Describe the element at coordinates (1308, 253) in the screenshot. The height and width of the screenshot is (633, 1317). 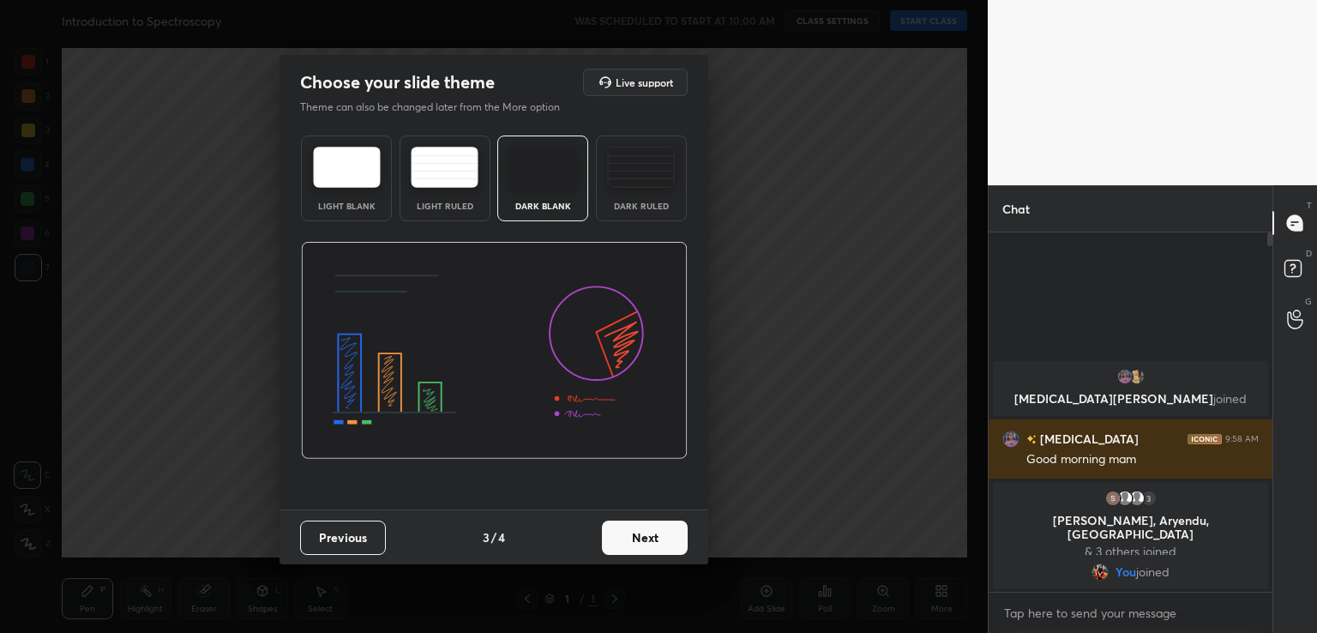
I see `p: D` at that location.